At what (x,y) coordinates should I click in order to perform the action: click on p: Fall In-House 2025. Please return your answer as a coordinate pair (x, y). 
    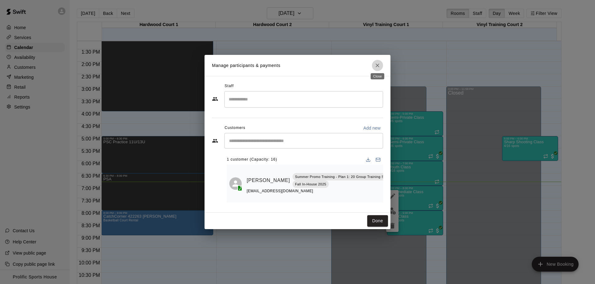
    Looking at the image, I should click on (310, 184).